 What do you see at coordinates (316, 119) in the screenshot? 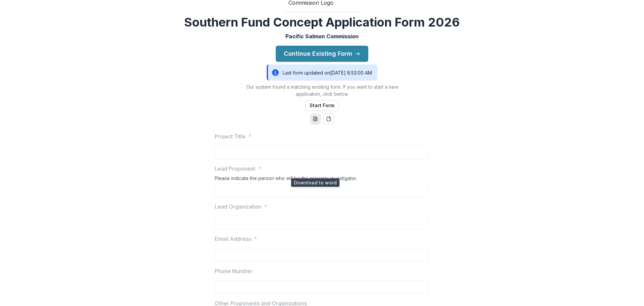
I see `button: word-download` at bounding box center [316, 119].